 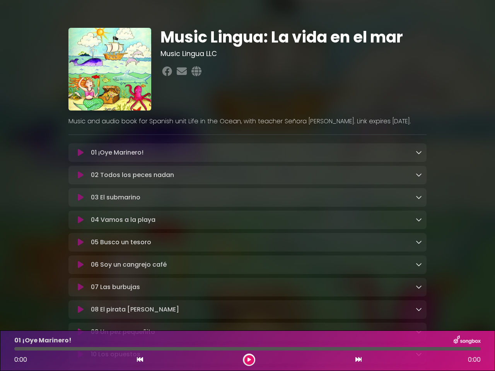 What do you see at coordinates (294, 54) in the screenshot?
I see `h3: Music Lingua LLC` at bounding box center [294, 54].